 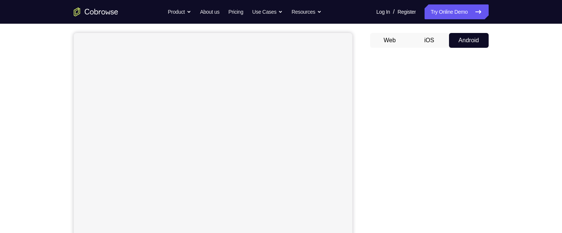 I want to click on button: Use Cases, so click(x=267, y=12).